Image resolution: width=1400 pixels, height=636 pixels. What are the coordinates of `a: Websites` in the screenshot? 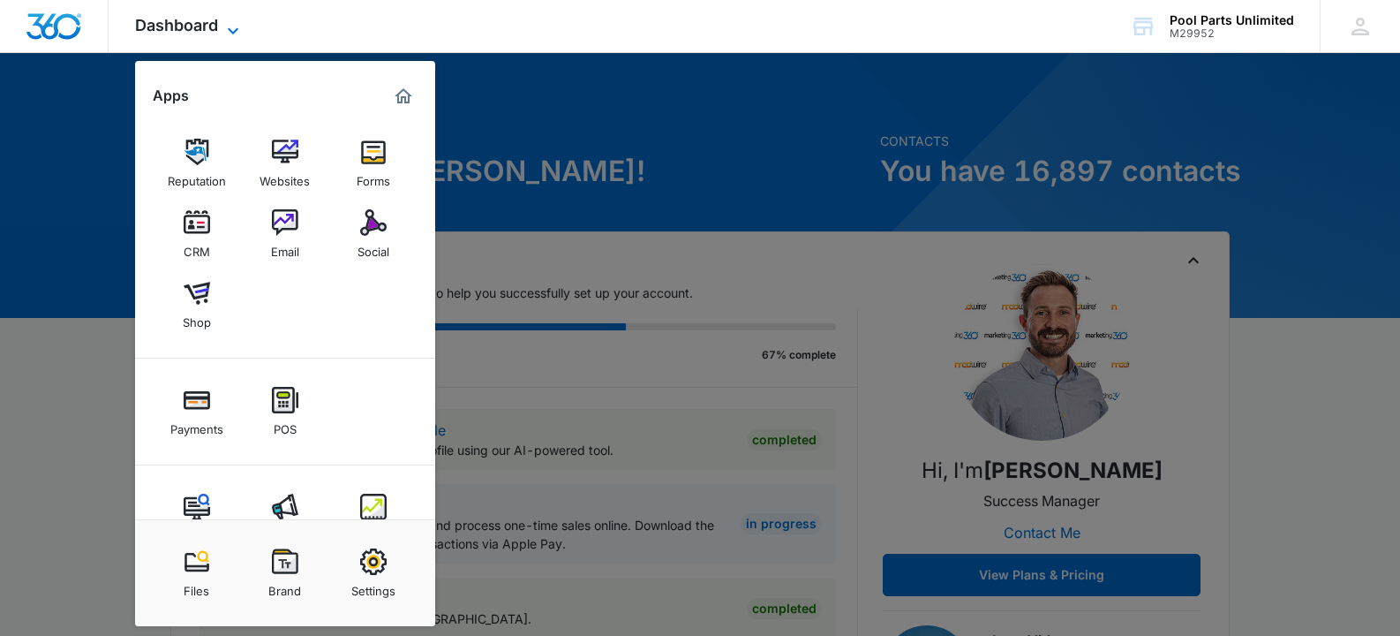 It's located at (285, 163).